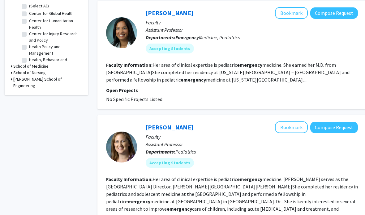  Describe the element at coordinates (334, 128) in the screenshot. I see `button: Compose Request to Jennifer Anders` at that location.